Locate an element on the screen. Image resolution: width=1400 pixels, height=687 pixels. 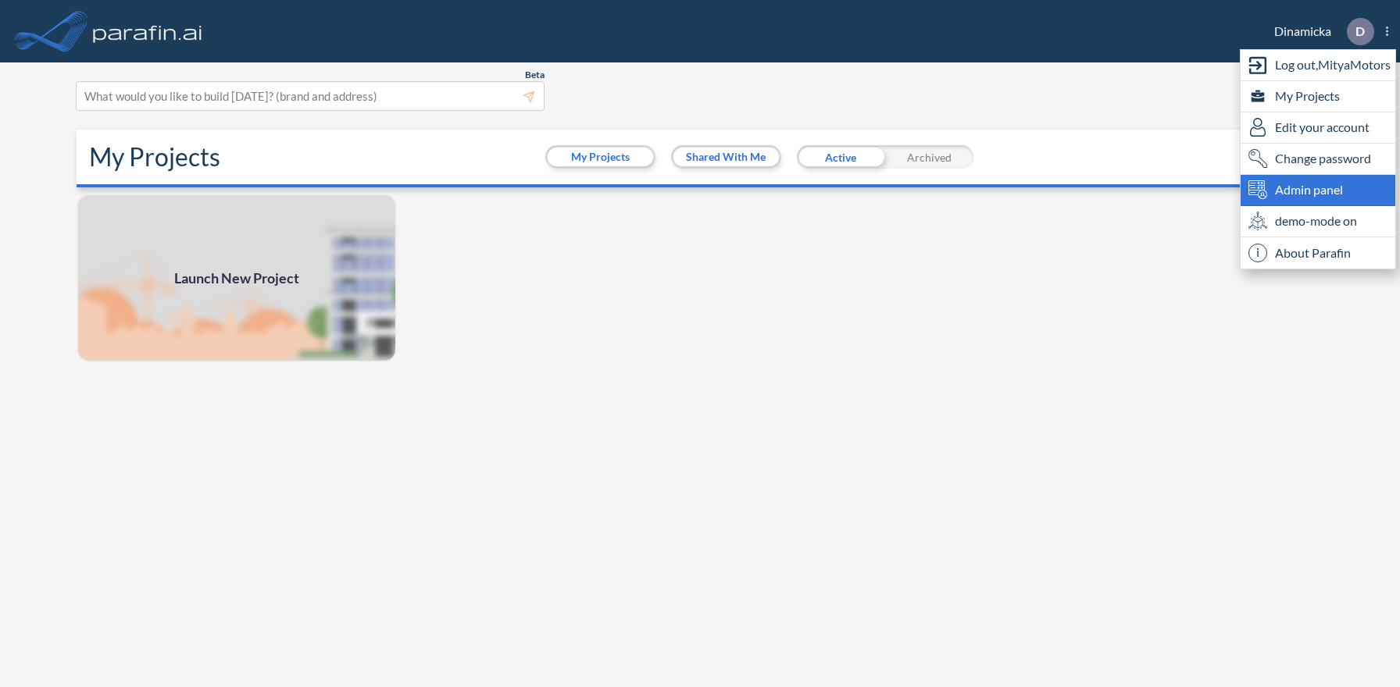
button: My Projects is located at coordinates (600, 157).